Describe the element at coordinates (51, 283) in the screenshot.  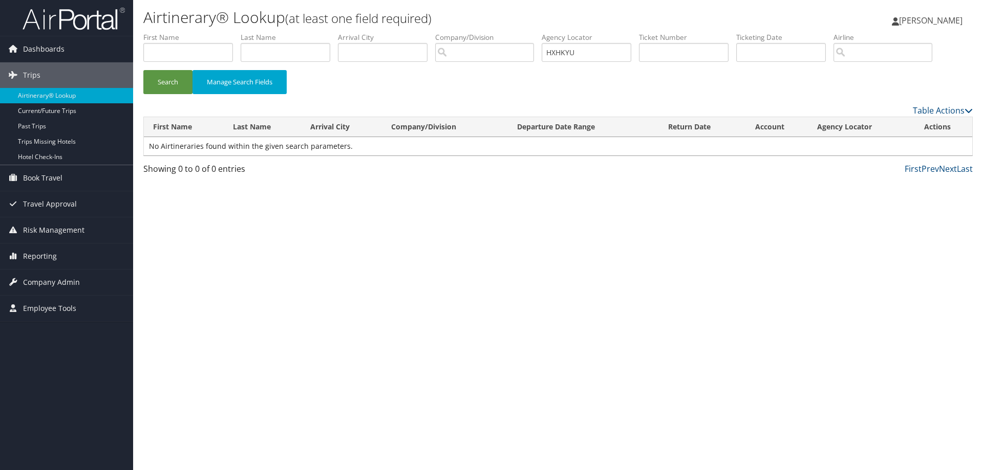
I see `span: Company Admin` at that location.